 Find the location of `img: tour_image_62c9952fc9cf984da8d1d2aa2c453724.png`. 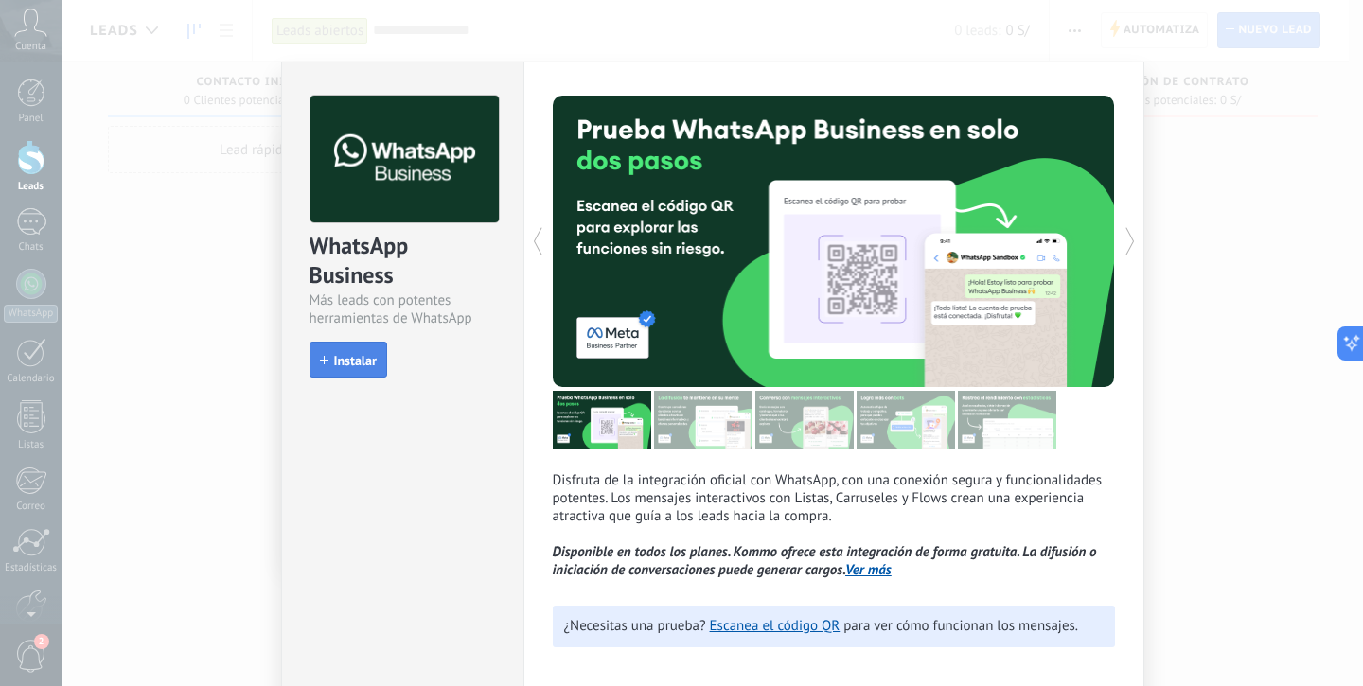

img: tour_image_62c9952fc9cf984da8d1d2aa2c453724.png is located at coordinates (906, 419).